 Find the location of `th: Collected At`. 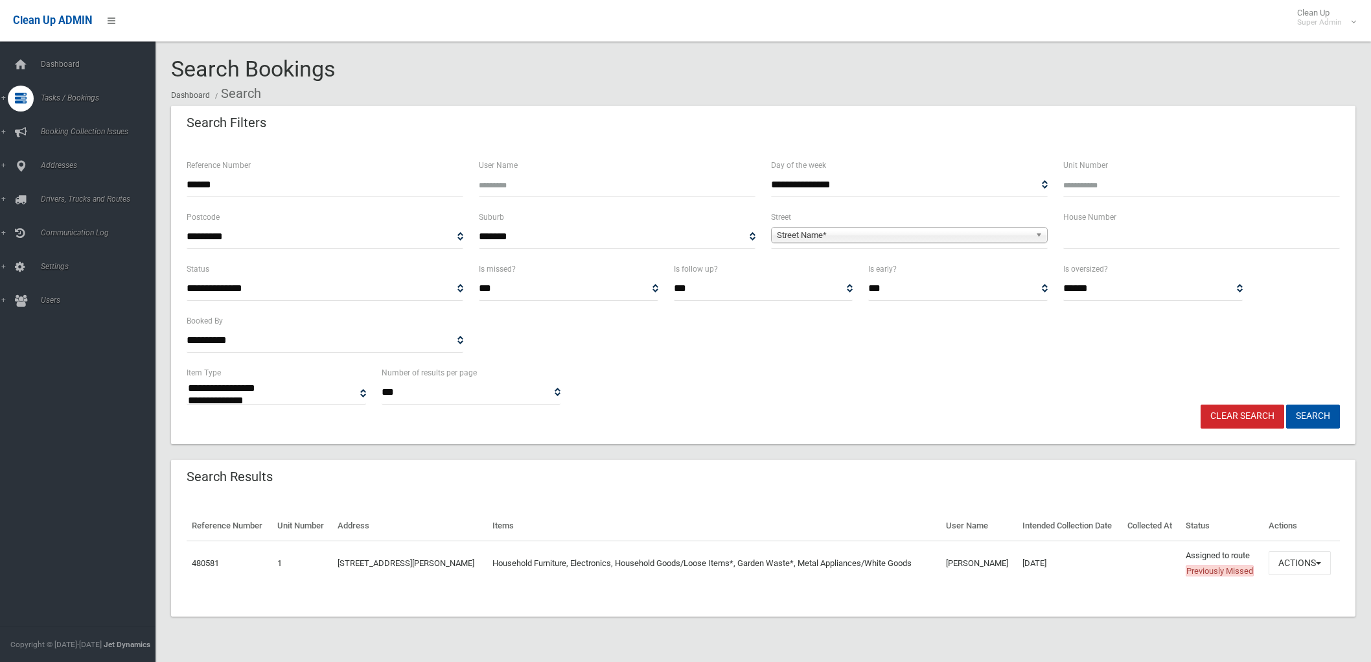

th: Collected At is located at coordinates (1151, 525).